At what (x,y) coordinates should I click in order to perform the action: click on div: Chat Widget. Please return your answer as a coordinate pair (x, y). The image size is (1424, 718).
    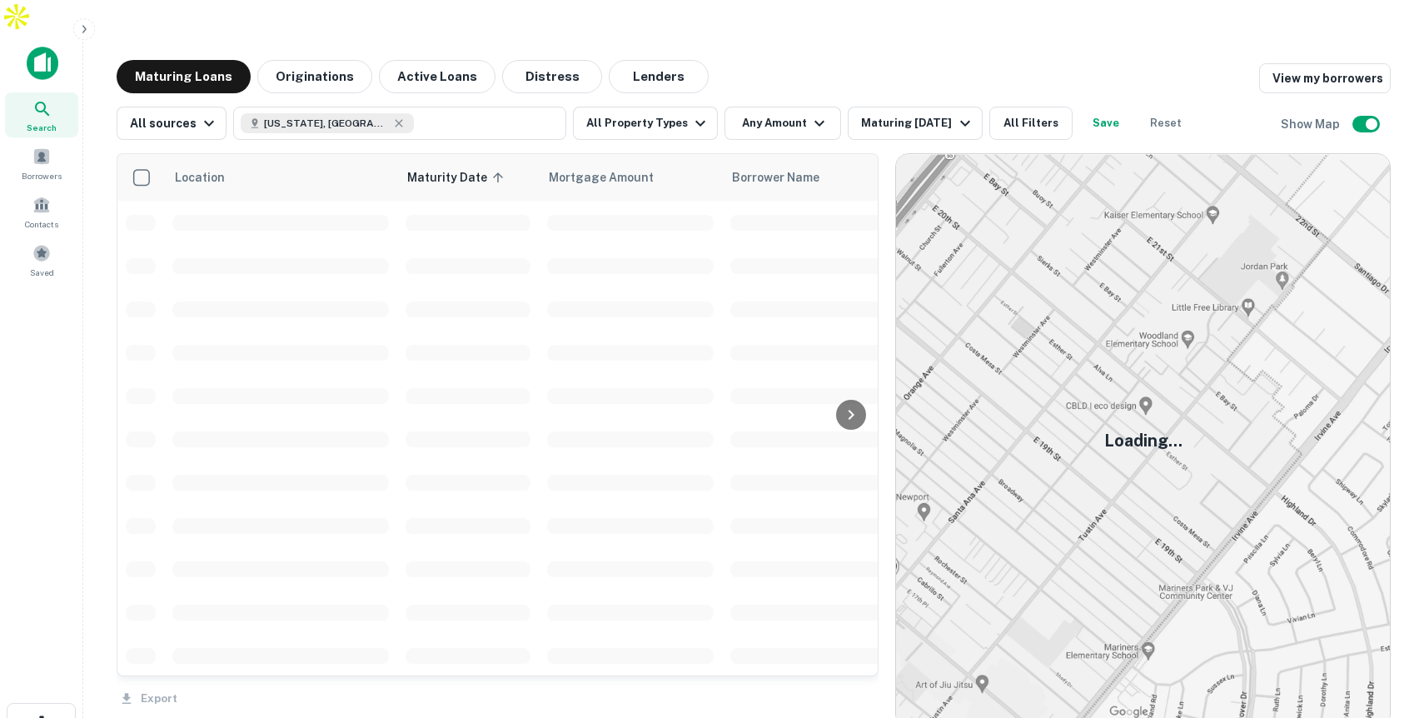
    Looking at the image, I should click on (1382, 624).